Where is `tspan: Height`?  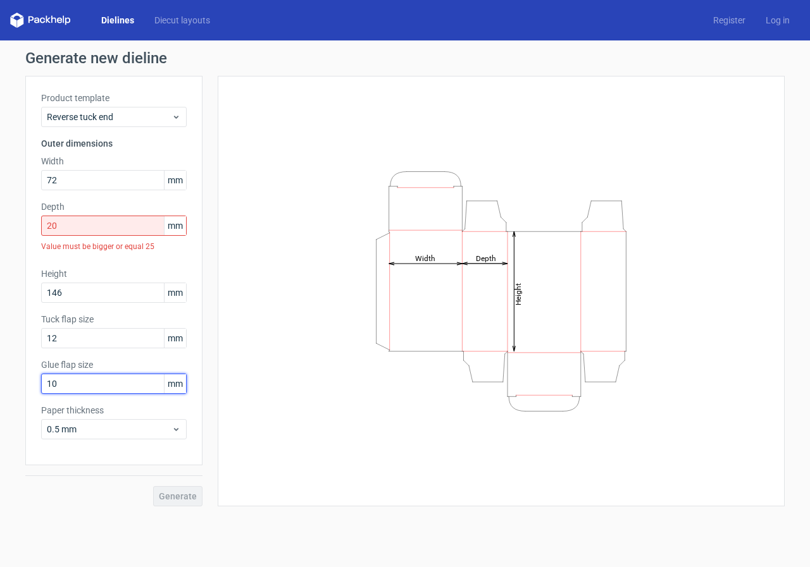
tspan: Height is located at coordinates (518, 293).